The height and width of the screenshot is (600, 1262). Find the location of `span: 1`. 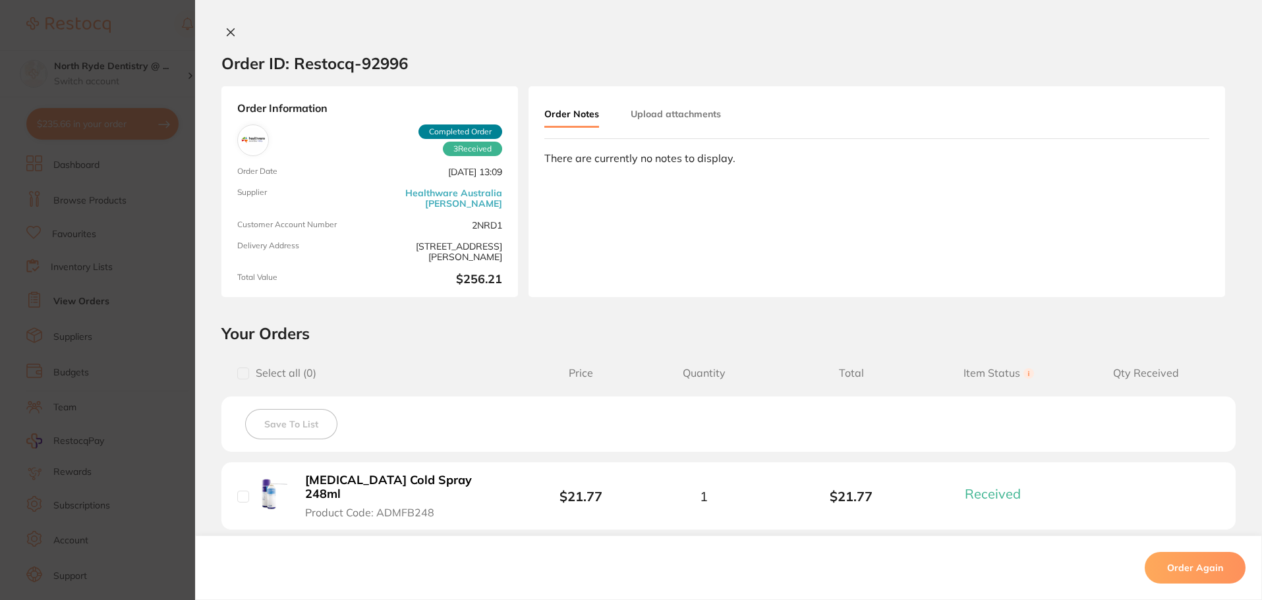

span: 1 is located at coordinates (704, 496).